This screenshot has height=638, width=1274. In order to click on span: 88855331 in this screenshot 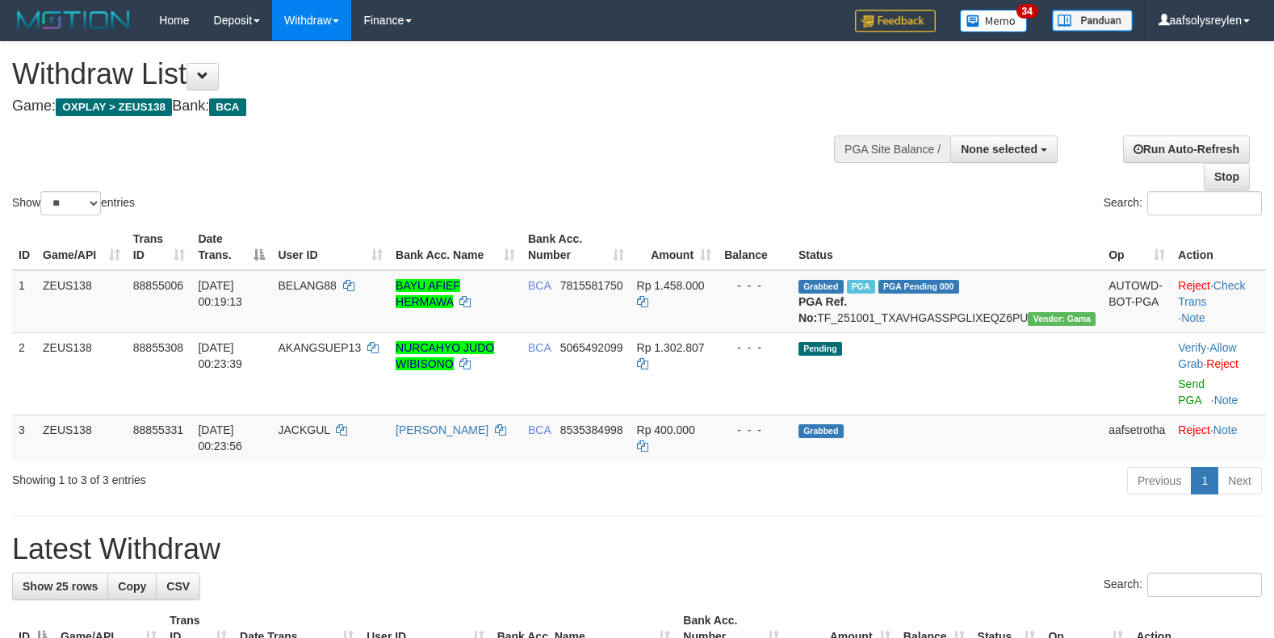, I will do `click(158, 430)`.